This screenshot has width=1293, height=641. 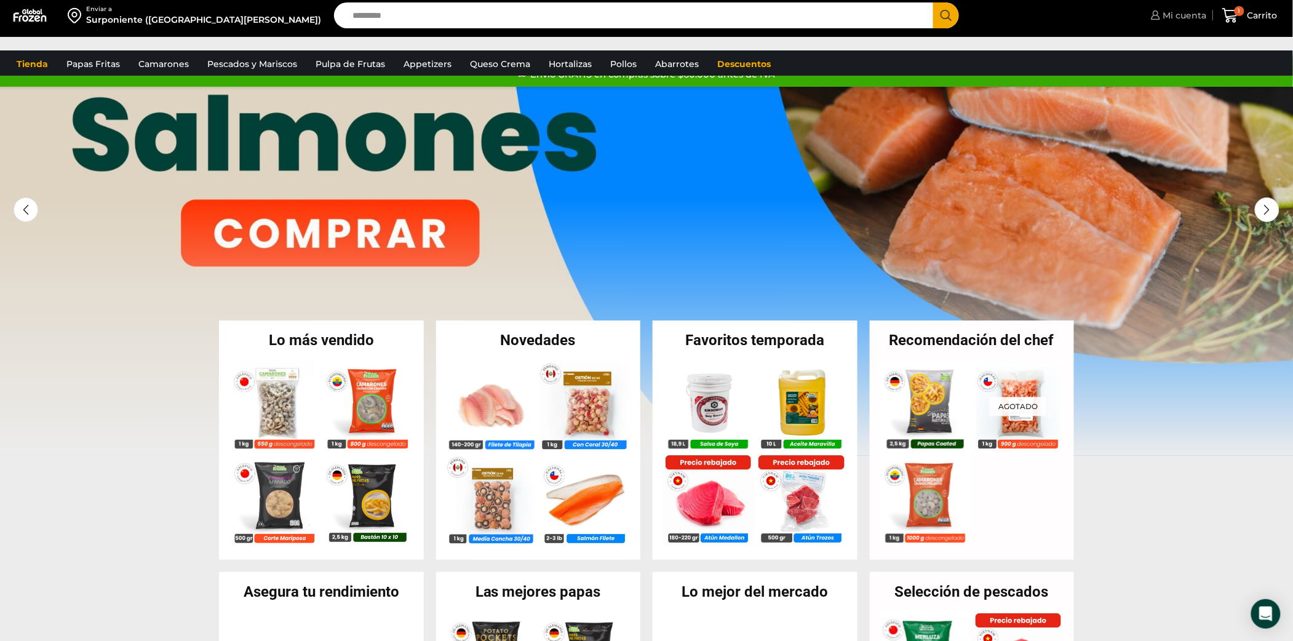 What do you see at coordinates (350, 64) in the screenshot?
I see `a: Pulpa de Frutas` at bounding box center [350, 64].